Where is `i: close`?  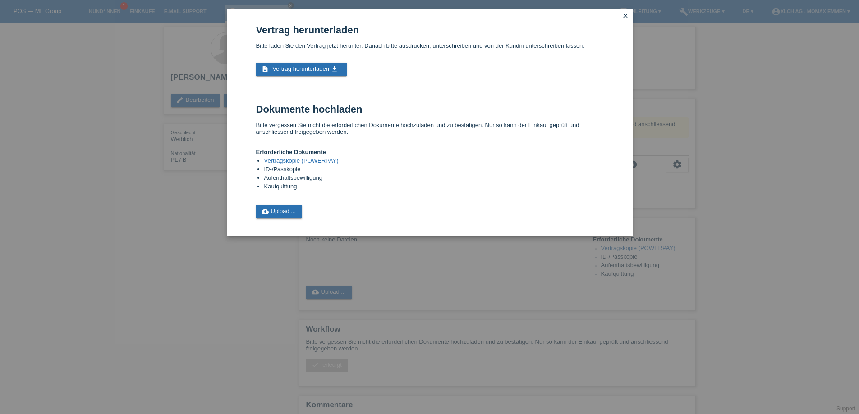
i: close is located at coordinates (625, 16).